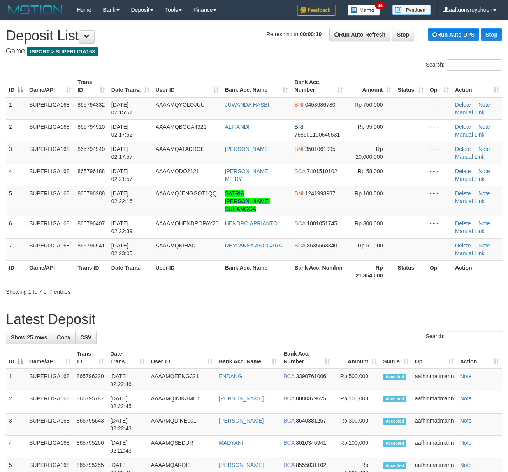 This screenshot has height=472, width=508. What do you see at coordinates (106, 290) in the screenshot?
I see `div: Showing 1 to 7 of 7 entries` at bounding box center [106, 290].